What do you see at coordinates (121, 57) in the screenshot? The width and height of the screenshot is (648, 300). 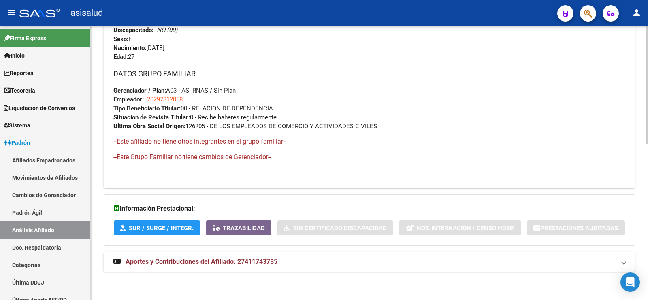 I see `strong: Edad:` at bounding box center [121, 57].